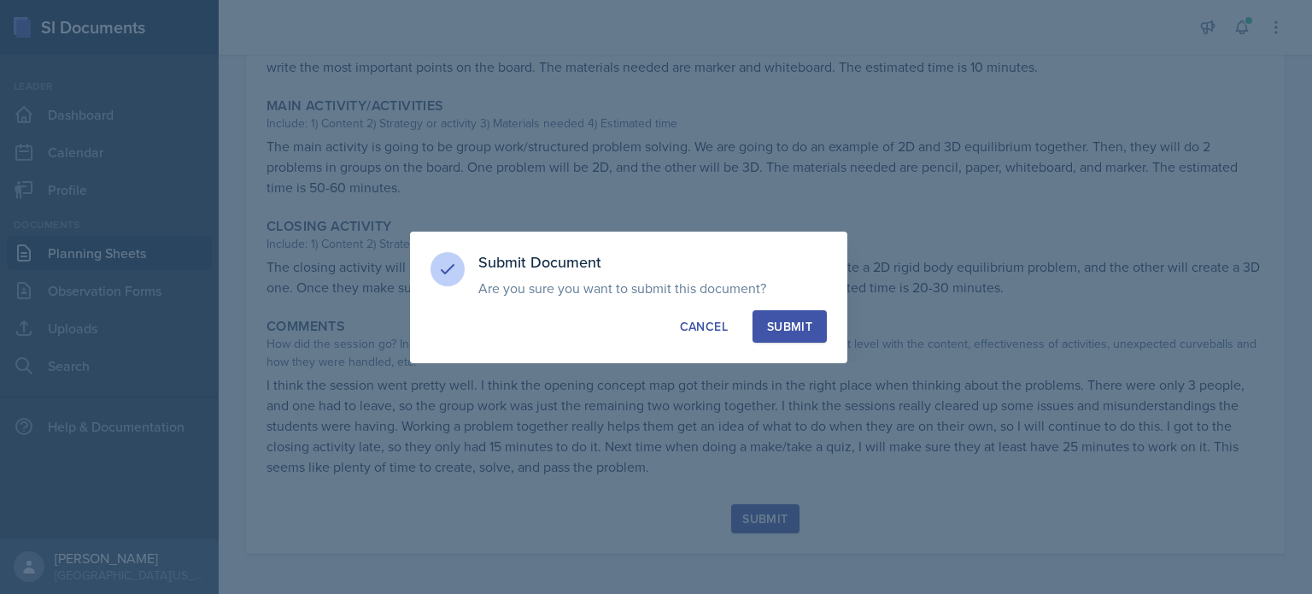 The width and height of the screenshot is (1312, 594). What do you see at coordinates (789, 326) in the screenshot?
I see `div: Submit` at bounding box center [789, 326].